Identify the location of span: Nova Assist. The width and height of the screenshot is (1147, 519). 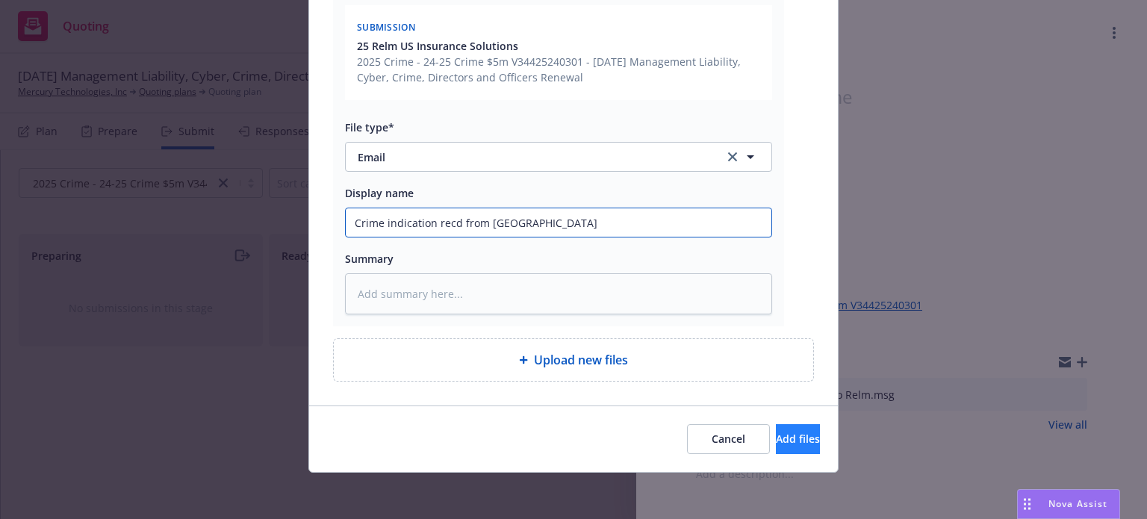
(1078, 503).